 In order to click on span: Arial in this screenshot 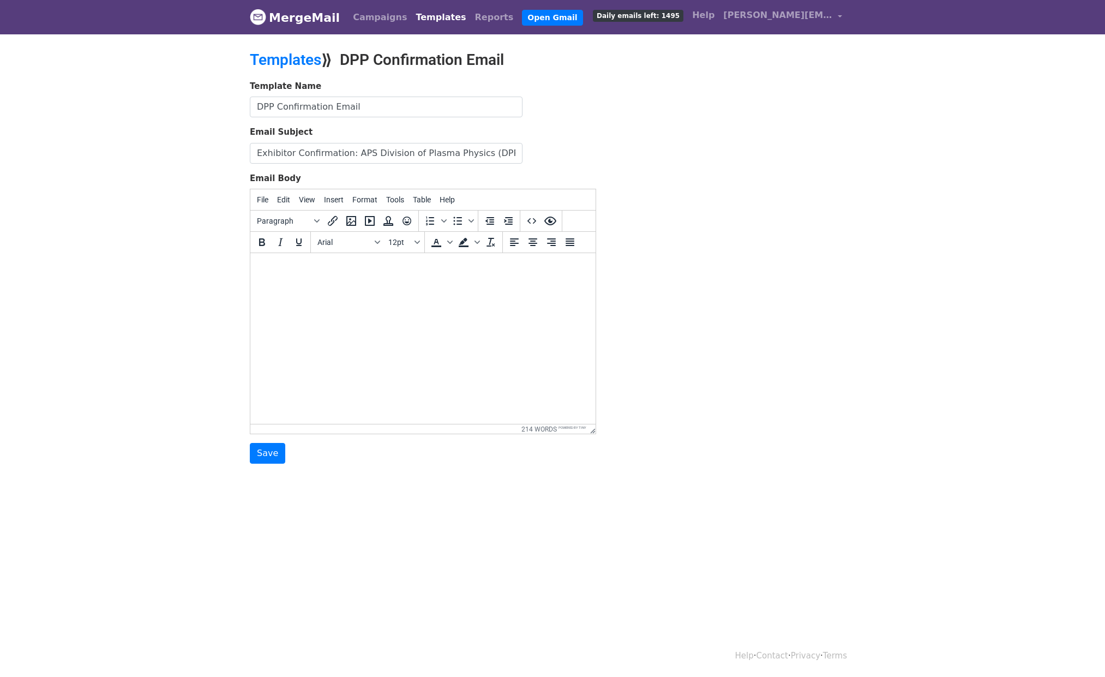, I will do `click(344, 242)`.